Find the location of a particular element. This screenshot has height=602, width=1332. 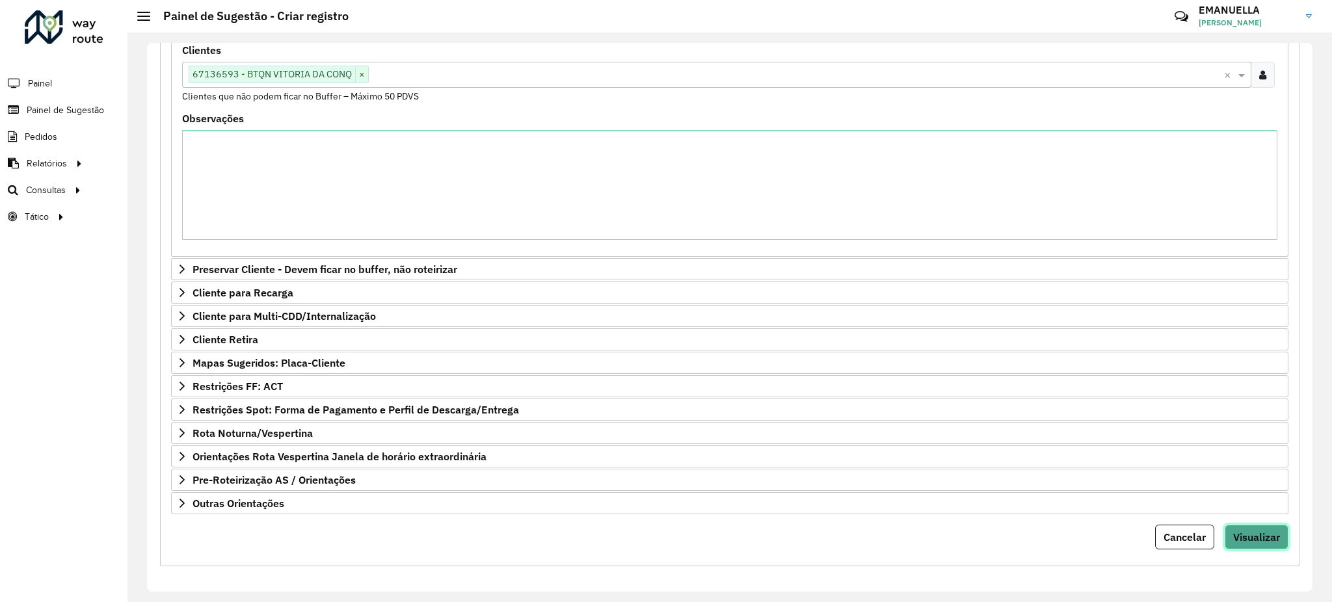

h3: EMANUELLA is located at coordinates (1248, 10).